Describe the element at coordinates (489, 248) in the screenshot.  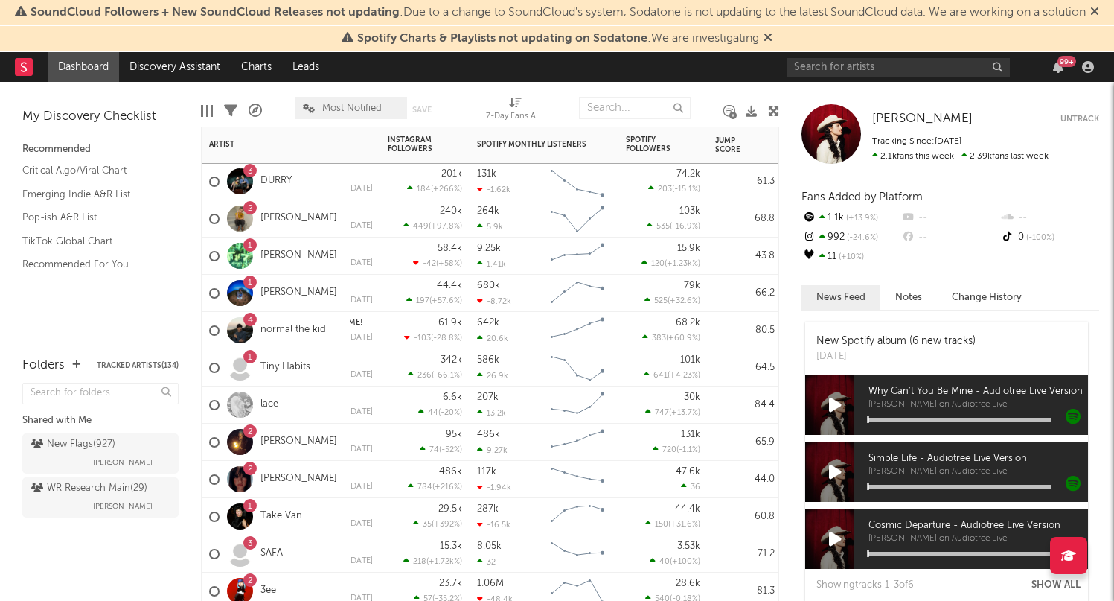
I see `div: 9.25k` at that location.